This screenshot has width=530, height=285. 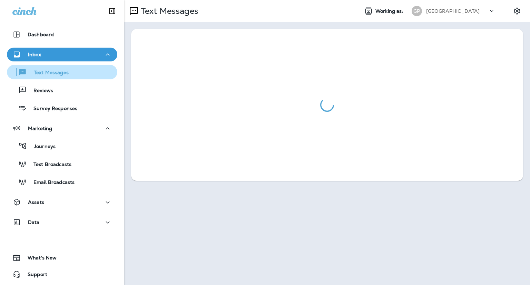 I want to click on p: Survey Responses, so click(x=52, y=109).